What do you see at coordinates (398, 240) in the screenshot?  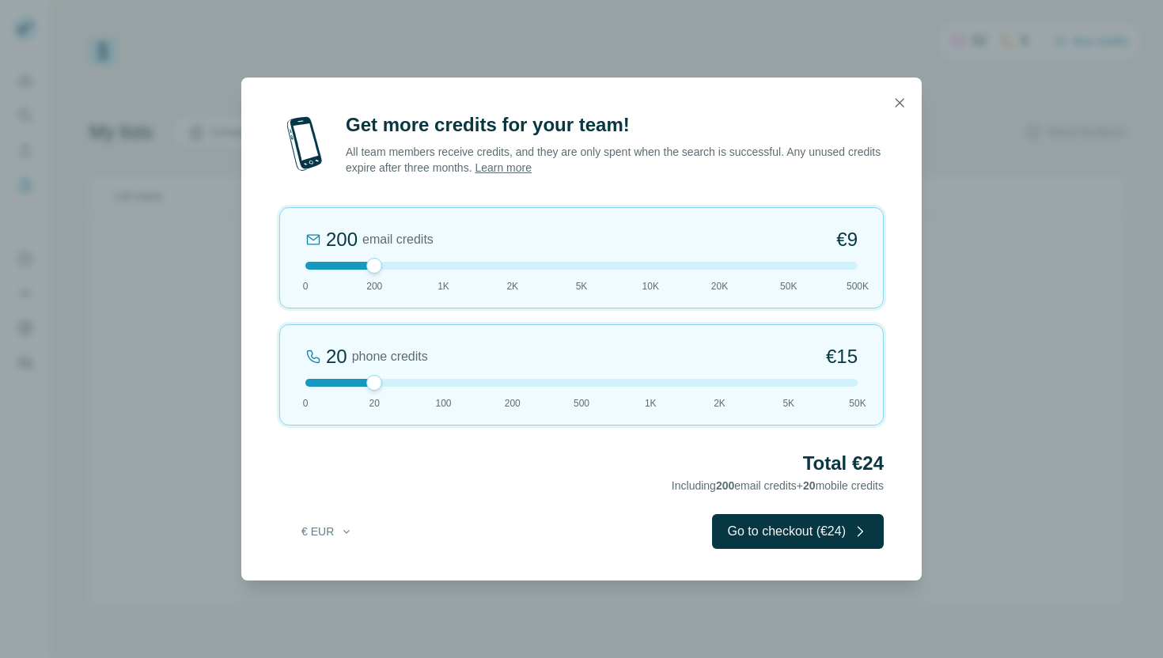 I see `span: email credits` at bounding box center [398, 240].